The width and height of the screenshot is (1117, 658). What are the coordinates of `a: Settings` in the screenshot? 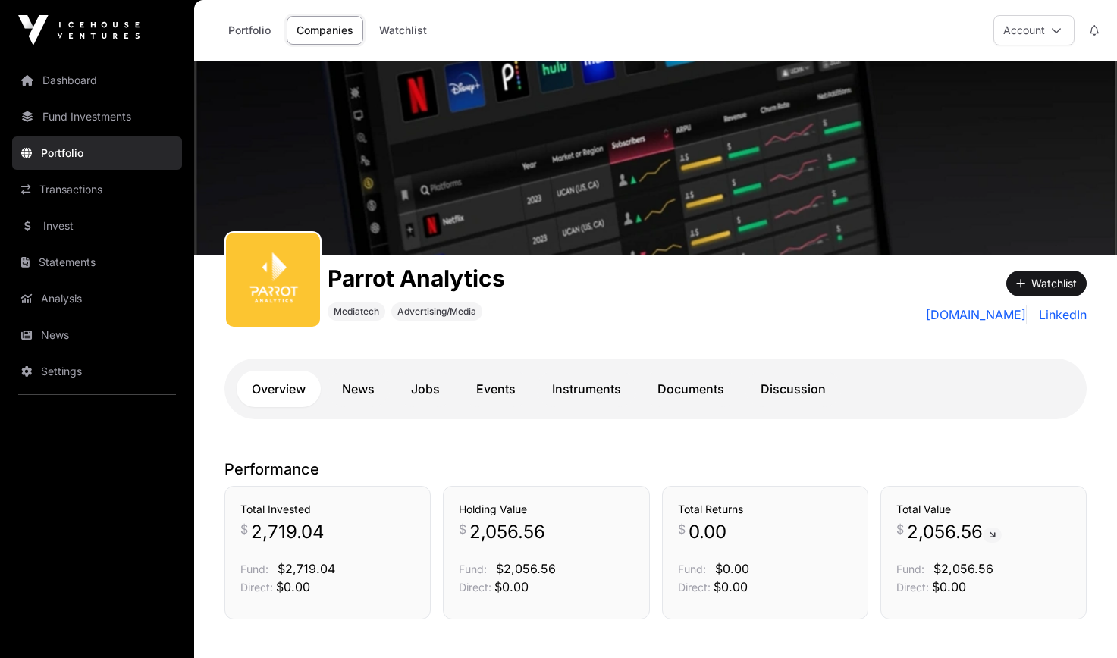 It's located at (97, 372).